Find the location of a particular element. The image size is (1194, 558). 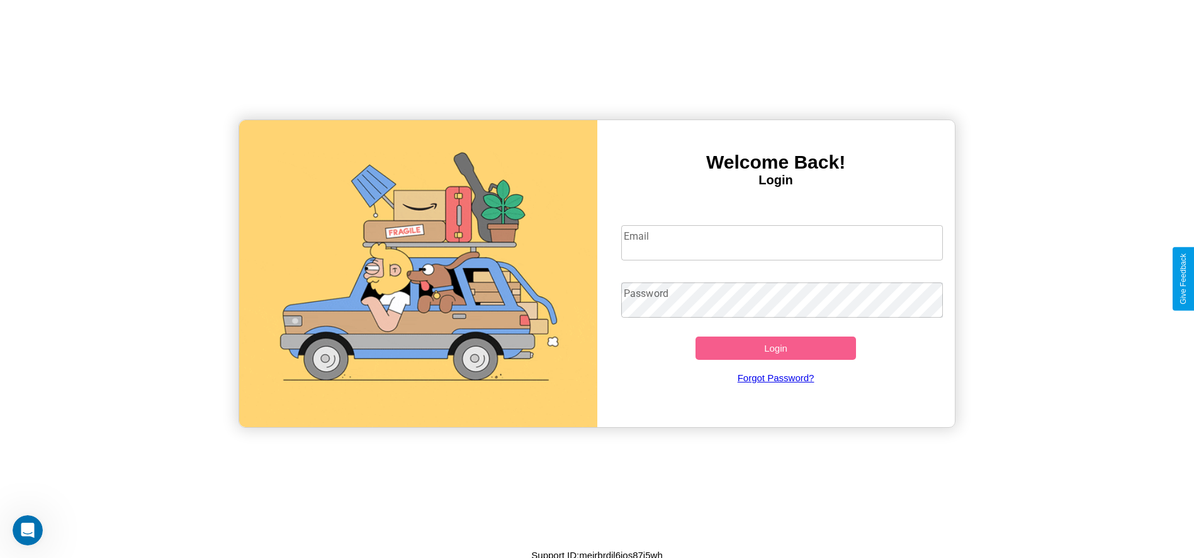

div: Give Feedback is located at coordinates (1183, 279).